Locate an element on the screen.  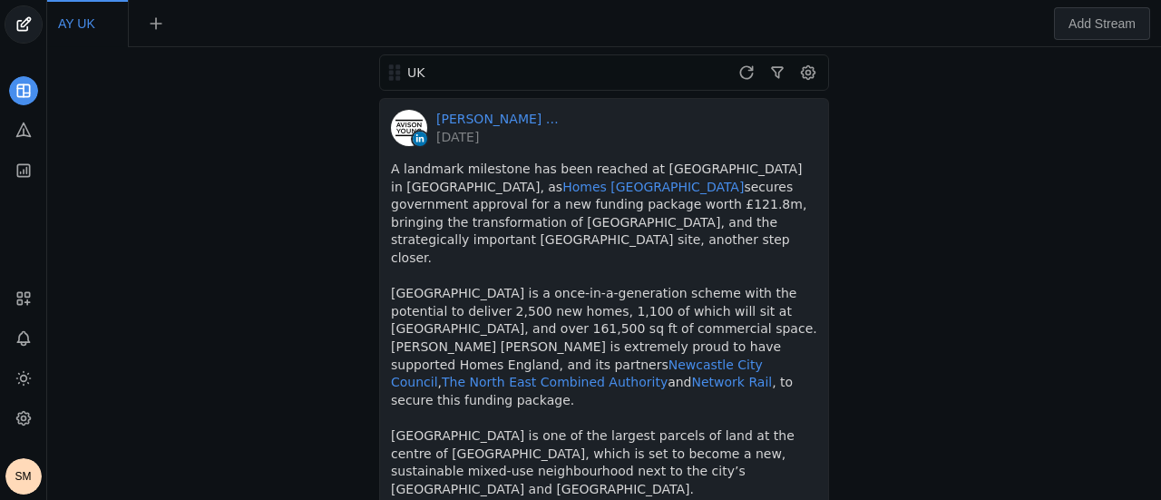
a: The North East Combined Authority is located at coordinates (554, 382).